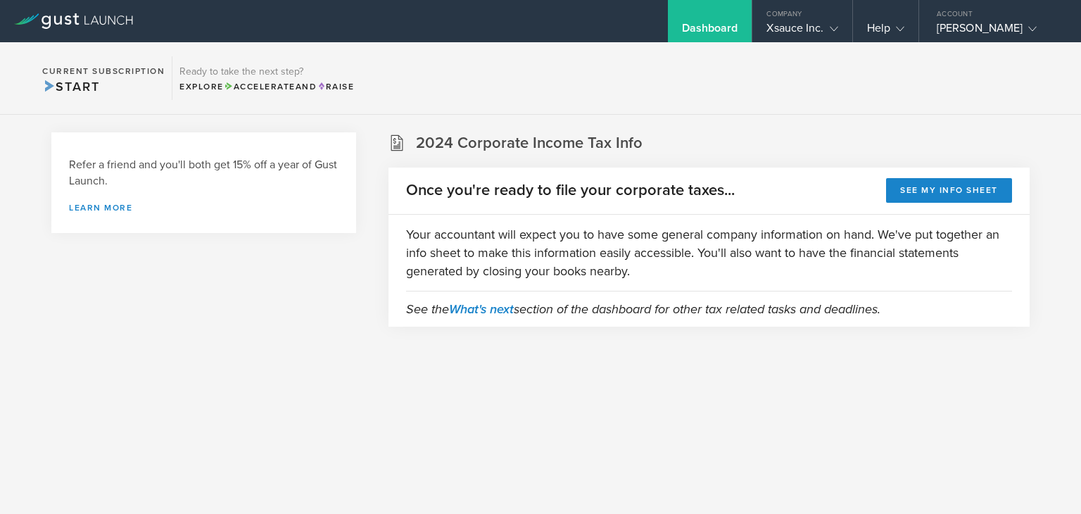 The width and height of the screenshot is (1081, 514). Describe the element at coordinates (886, 32) in the screenshot. I see `div: Help` at that location.